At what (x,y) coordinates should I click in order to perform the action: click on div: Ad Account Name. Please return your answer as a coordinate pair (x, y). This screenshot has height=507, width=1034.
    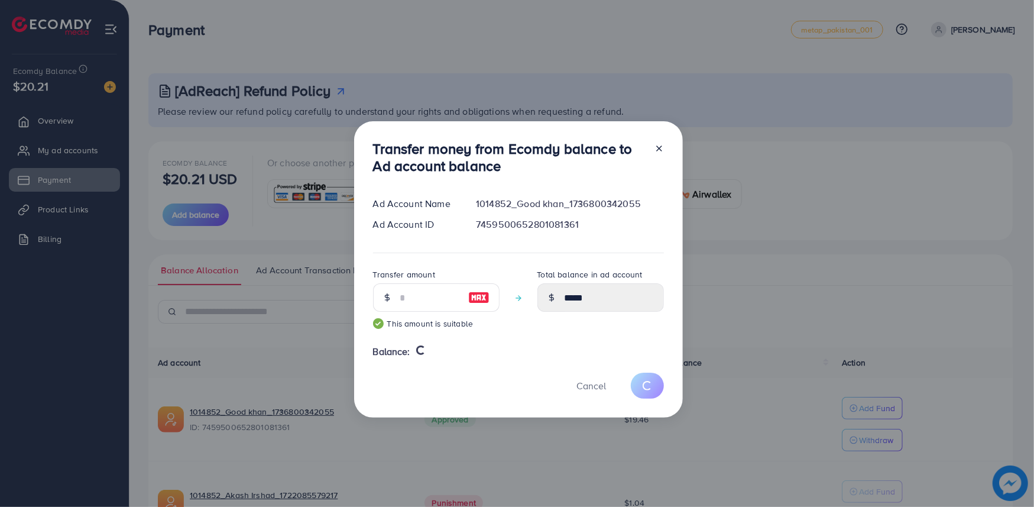
    Looking at the image, I should click on (415, 203).